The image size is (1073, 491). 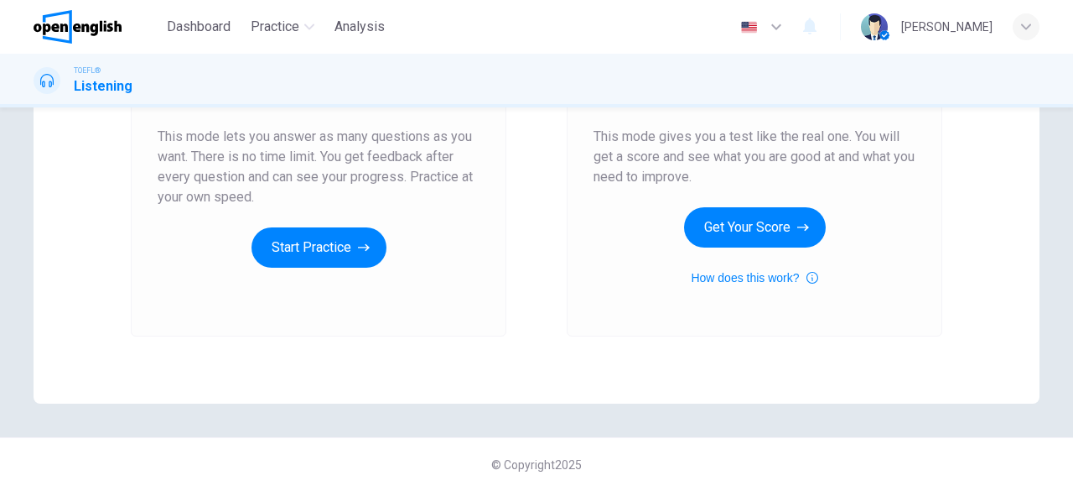 What do you see at coordinates (875, 27) in the screenshot?
I see `img: Profile picture` at bounding box center [875, 27].